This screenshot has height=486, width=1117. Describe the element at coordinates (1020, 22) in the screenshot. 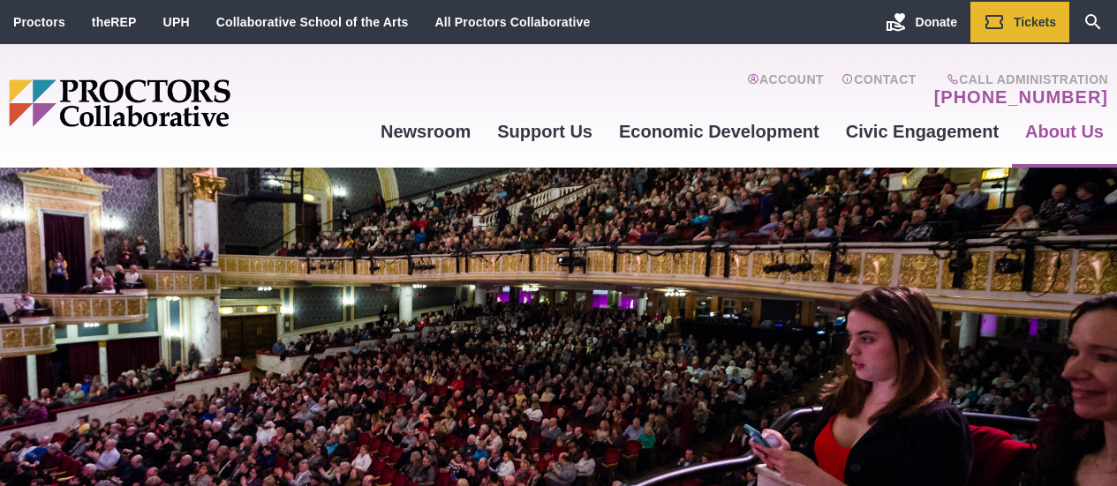

I see `a: Tickets` at that location.